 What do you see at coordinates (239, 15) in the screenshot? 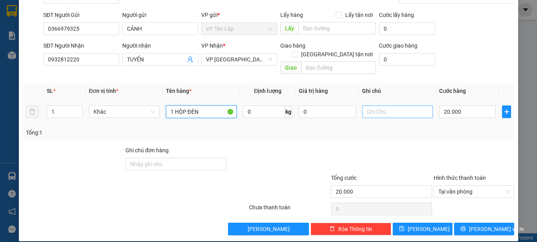
I see `div: VP gửi` at bounding box center [239, 15].